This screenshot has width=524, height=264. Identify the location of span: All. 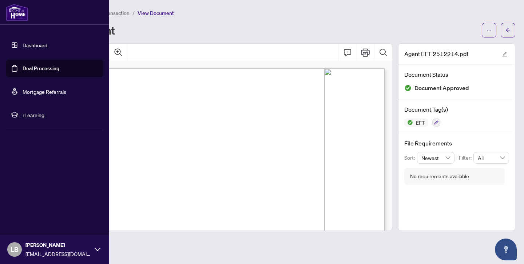
(492, 158).